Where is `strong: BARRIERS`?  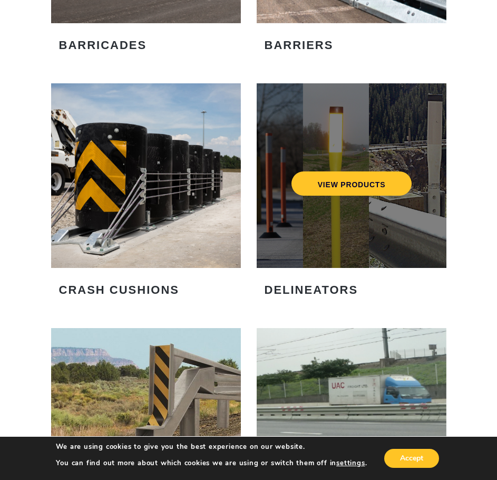
strong: BARRIERS is located at coordinates (299, 45).